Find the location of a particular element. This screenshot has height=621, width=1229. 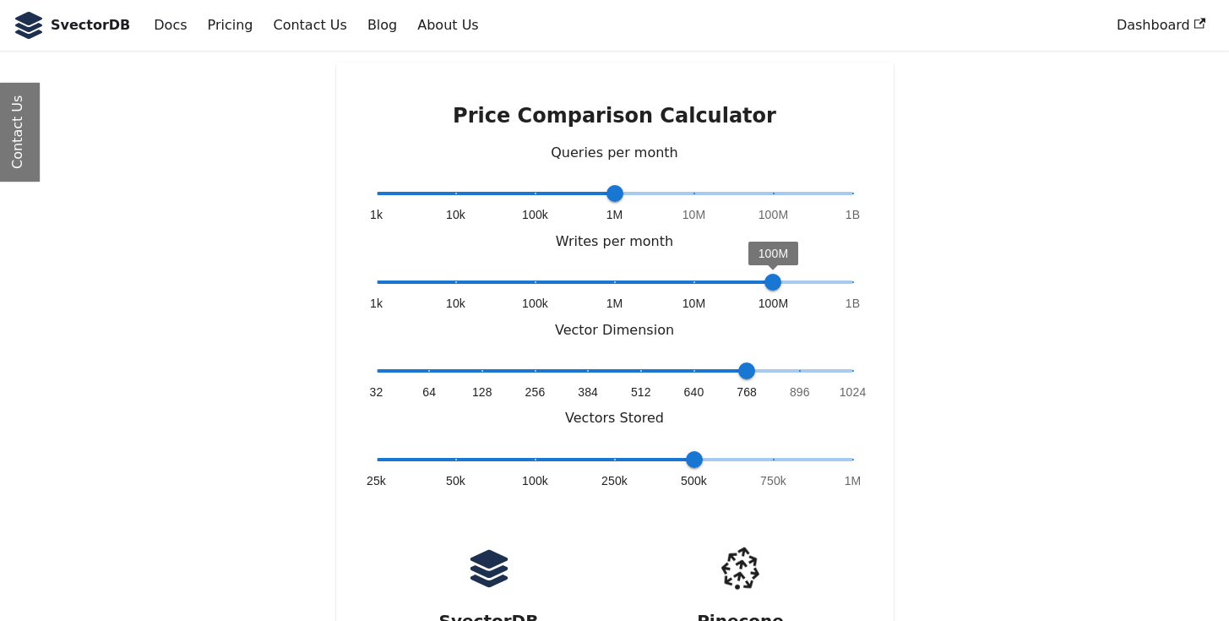

img: pinecone.png is located at coordinates (740, 567).